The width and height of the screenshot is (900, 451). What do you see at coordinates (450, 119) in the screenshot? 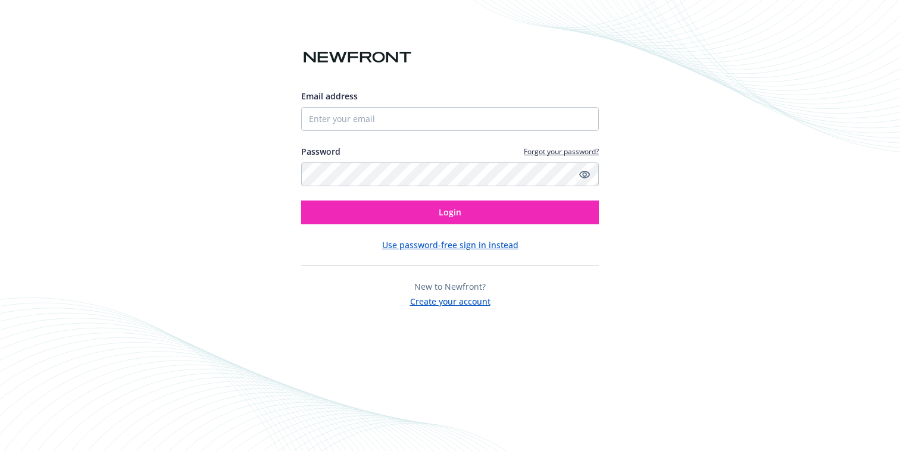
I see `input: Enter your email` at bounding box center [450, 119].